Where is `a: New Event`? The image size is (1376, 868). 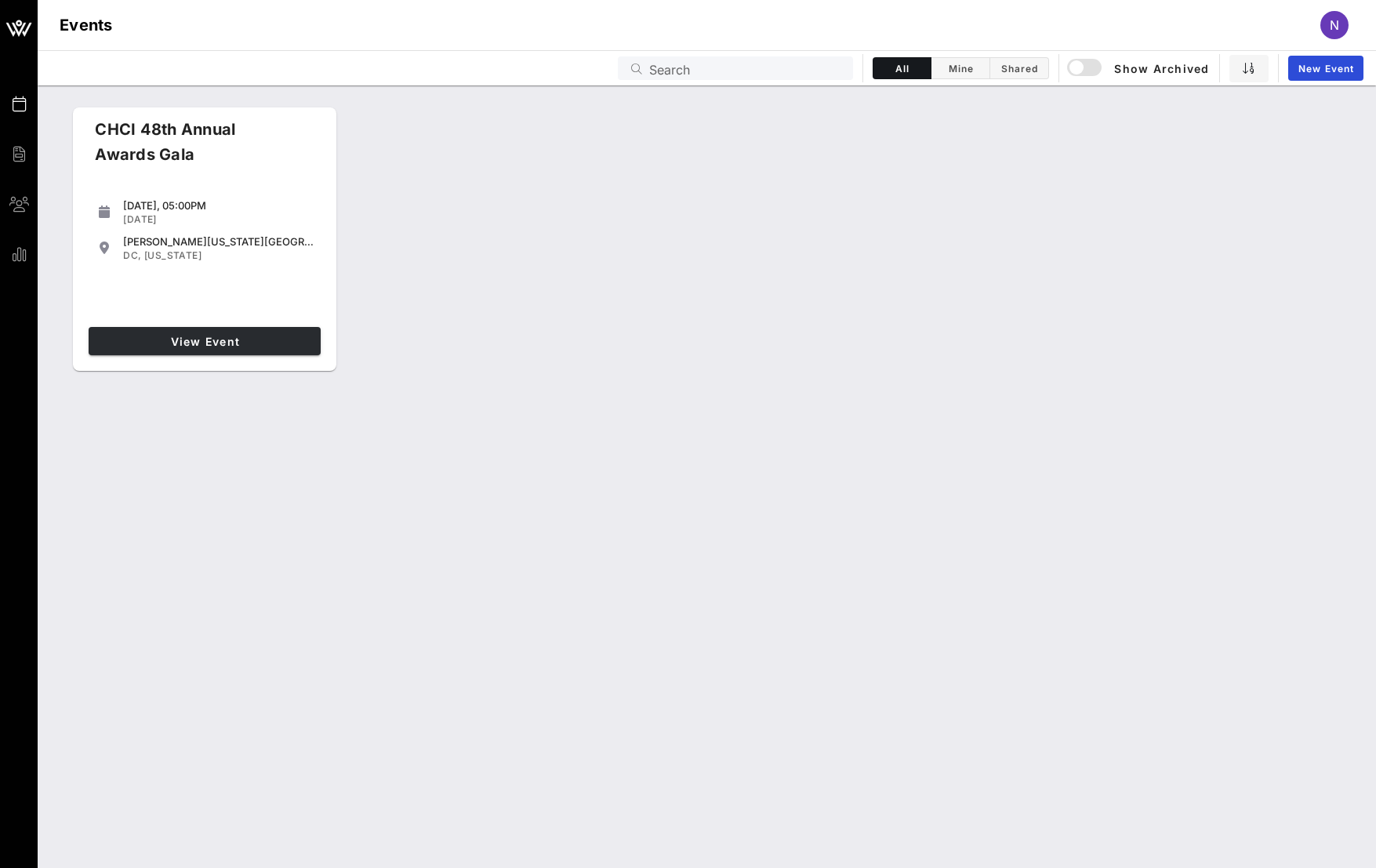
a: New Event is located at coordinates (1325, 69).